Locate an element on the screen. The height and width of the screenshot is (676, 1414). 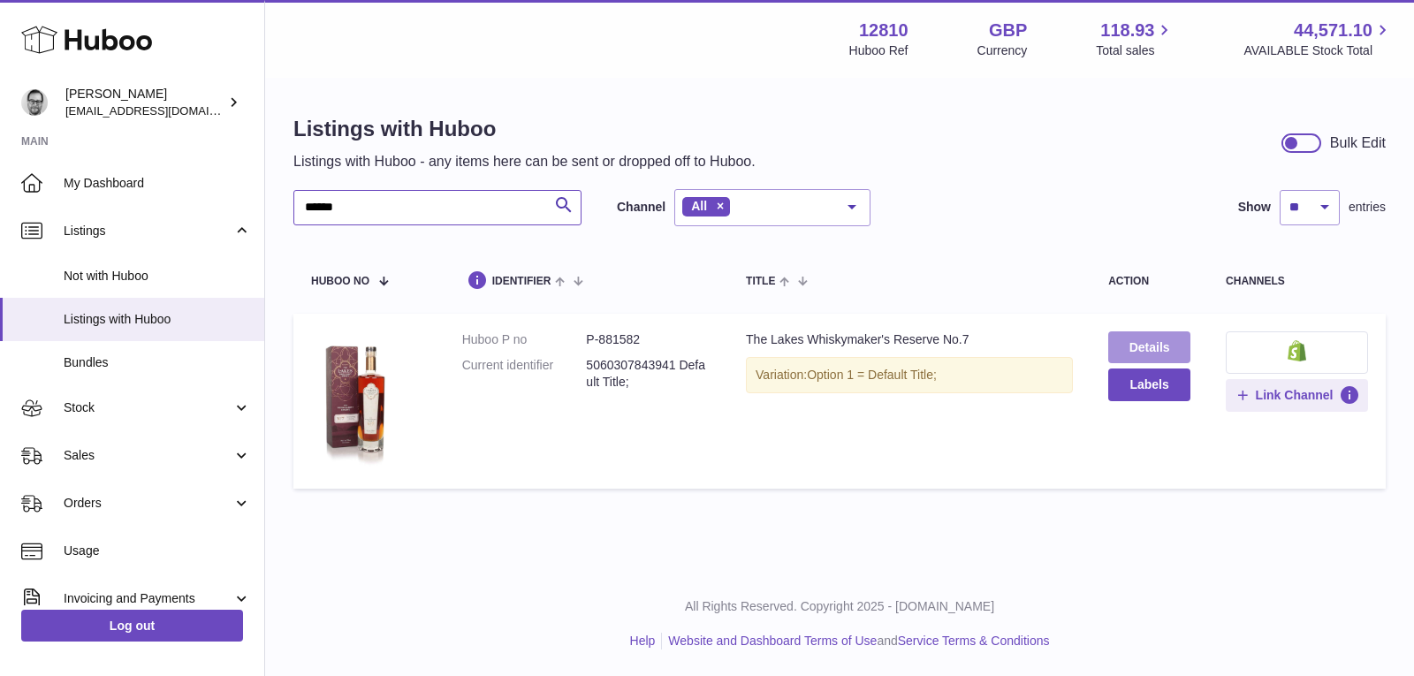
button: Link Channel is located at coordinates (1297, 395).